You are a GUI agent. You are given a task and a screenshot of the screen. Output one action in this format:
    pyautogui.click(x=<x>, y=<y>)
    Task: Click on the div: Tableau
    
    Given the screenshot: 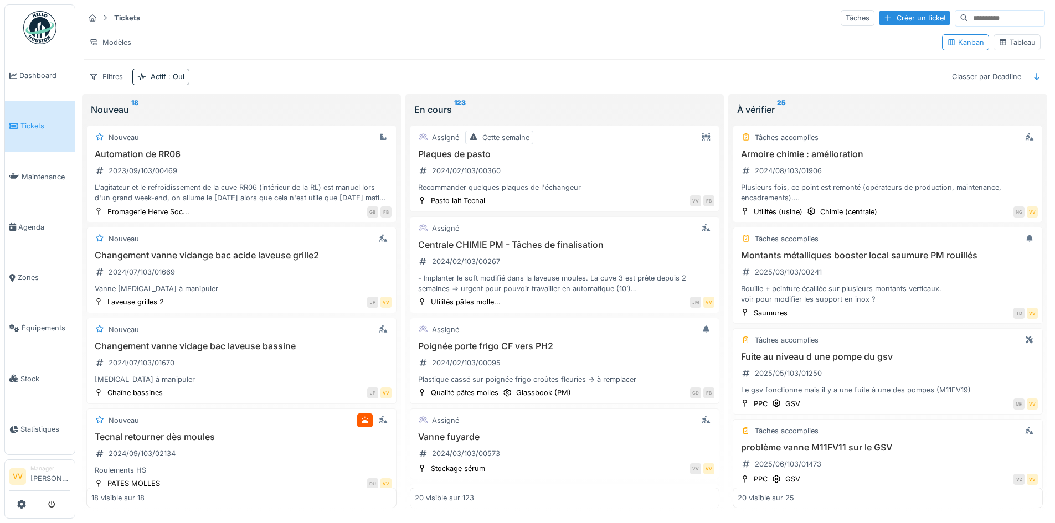 What is the action you would take?
    pyautogui.click(x=1017, y=42)
    